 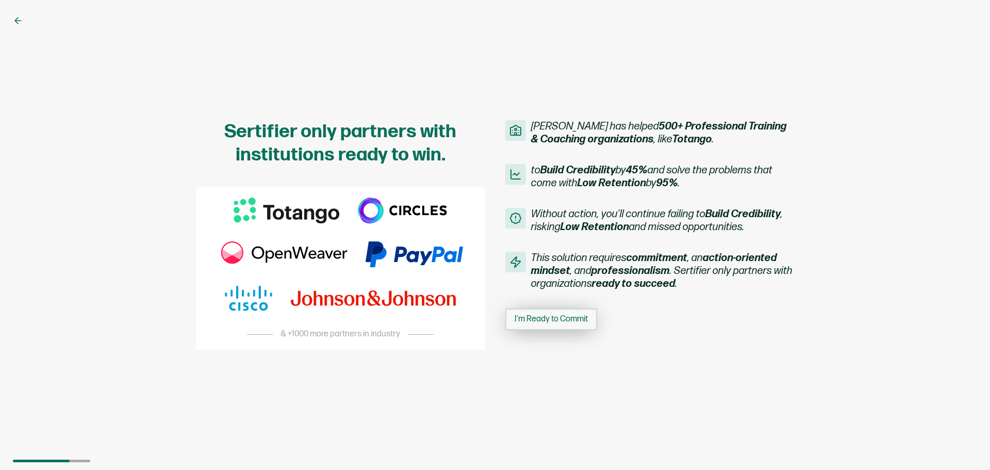 I want to click on b: 45%, so click(x=637, y=170).